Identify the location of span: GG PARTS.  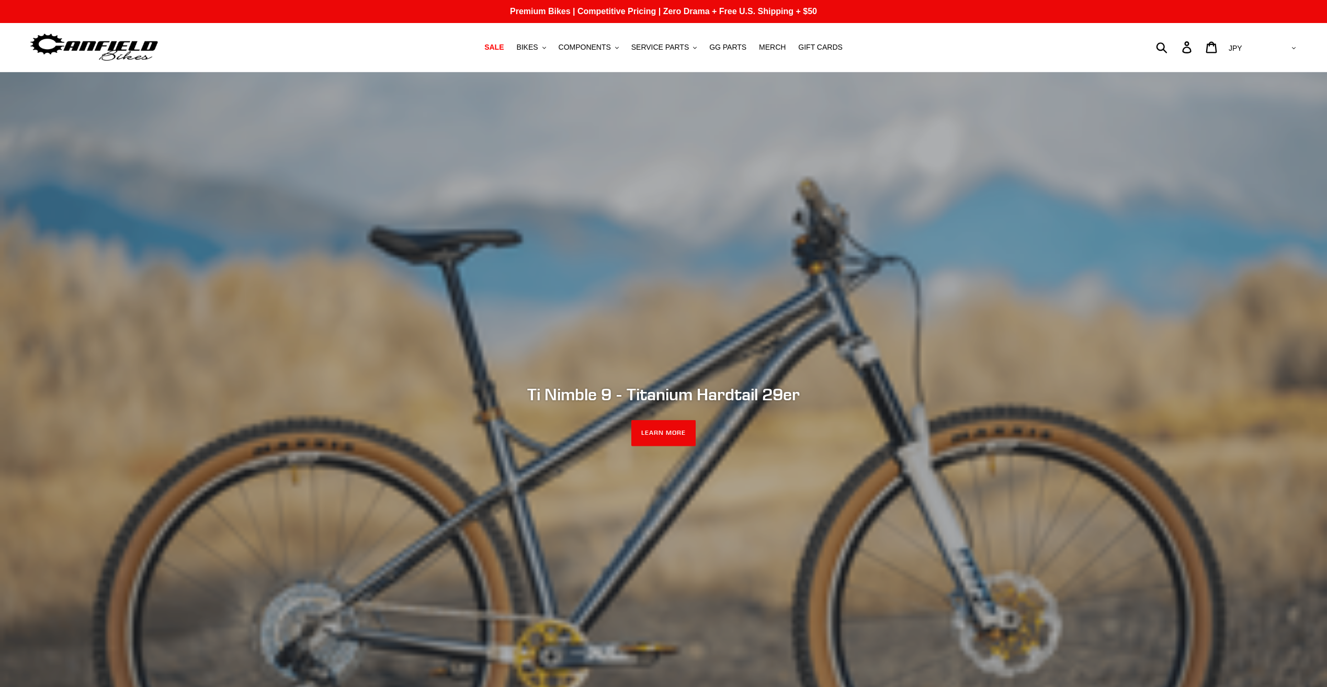
(728, 47).